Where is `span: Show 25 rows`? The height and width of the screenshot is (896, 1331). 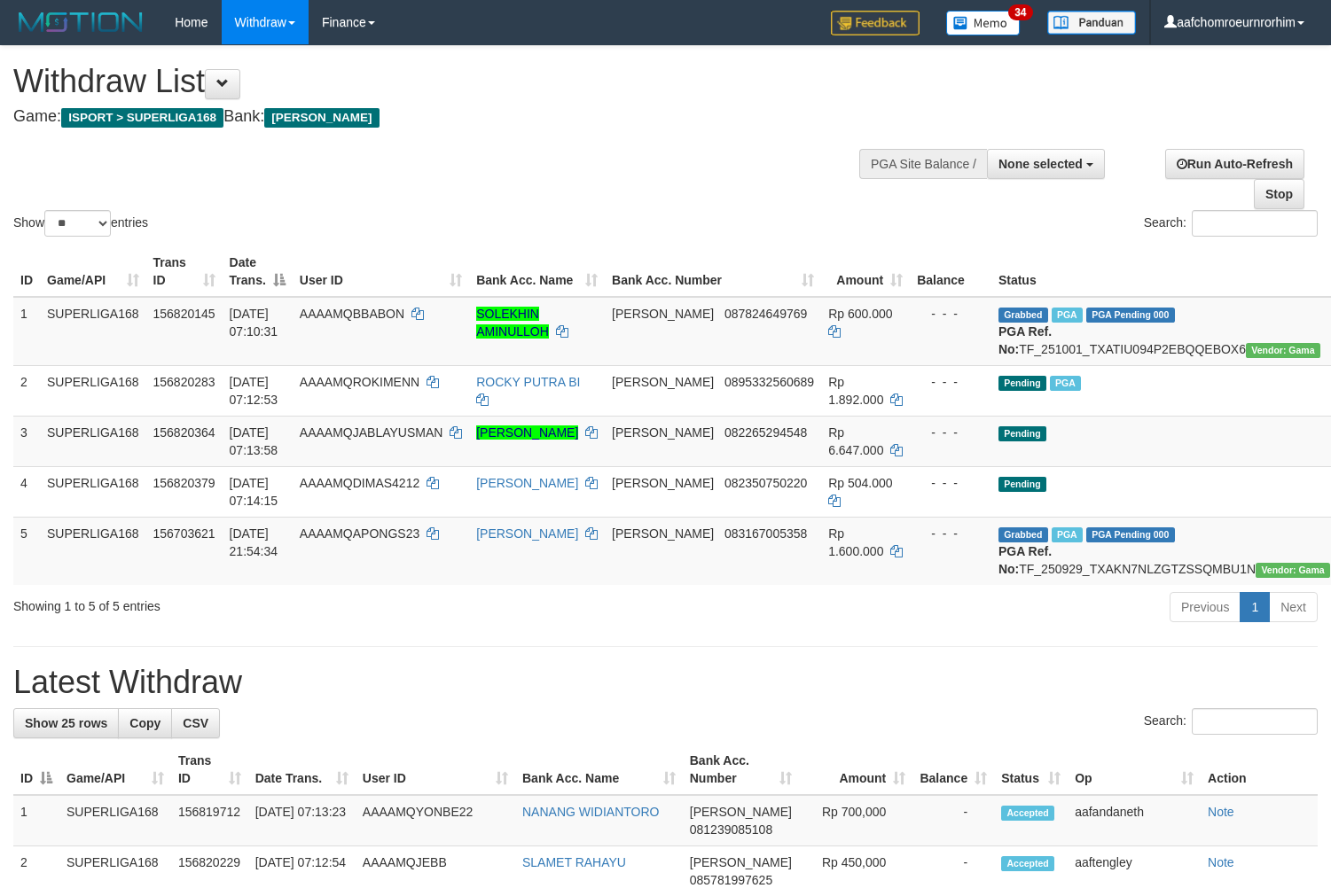
span: Show 25 rows is located at coordinates (65, 723).